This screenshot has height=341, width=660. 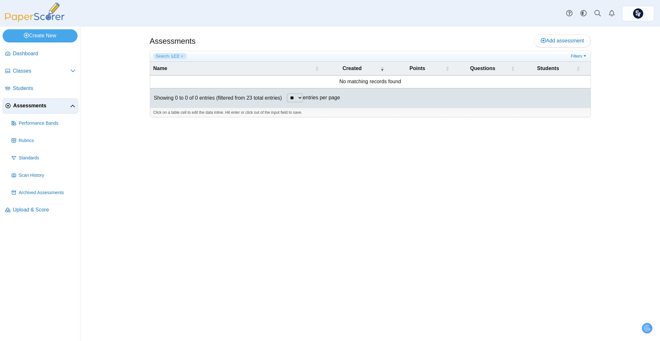 I want to click on a: Search: LC2, so click(x=170, y=56).